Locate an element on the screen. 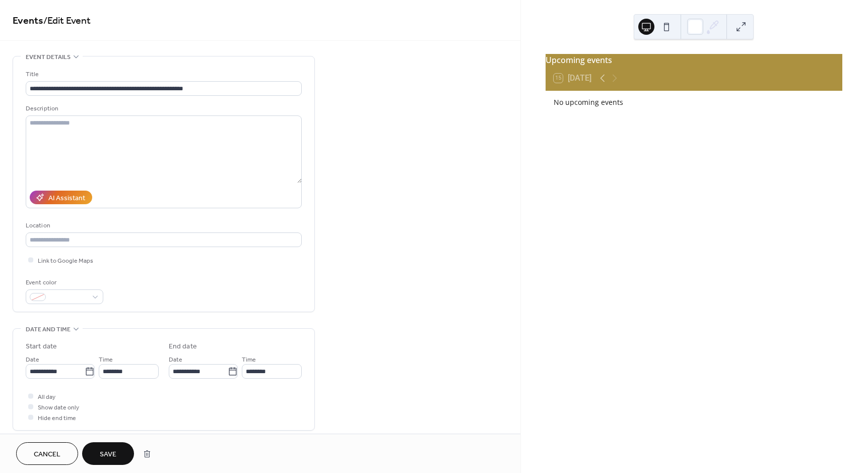 The width and height of the screenshot is (867, 473). div: Location is located at coordinates (163, 225).